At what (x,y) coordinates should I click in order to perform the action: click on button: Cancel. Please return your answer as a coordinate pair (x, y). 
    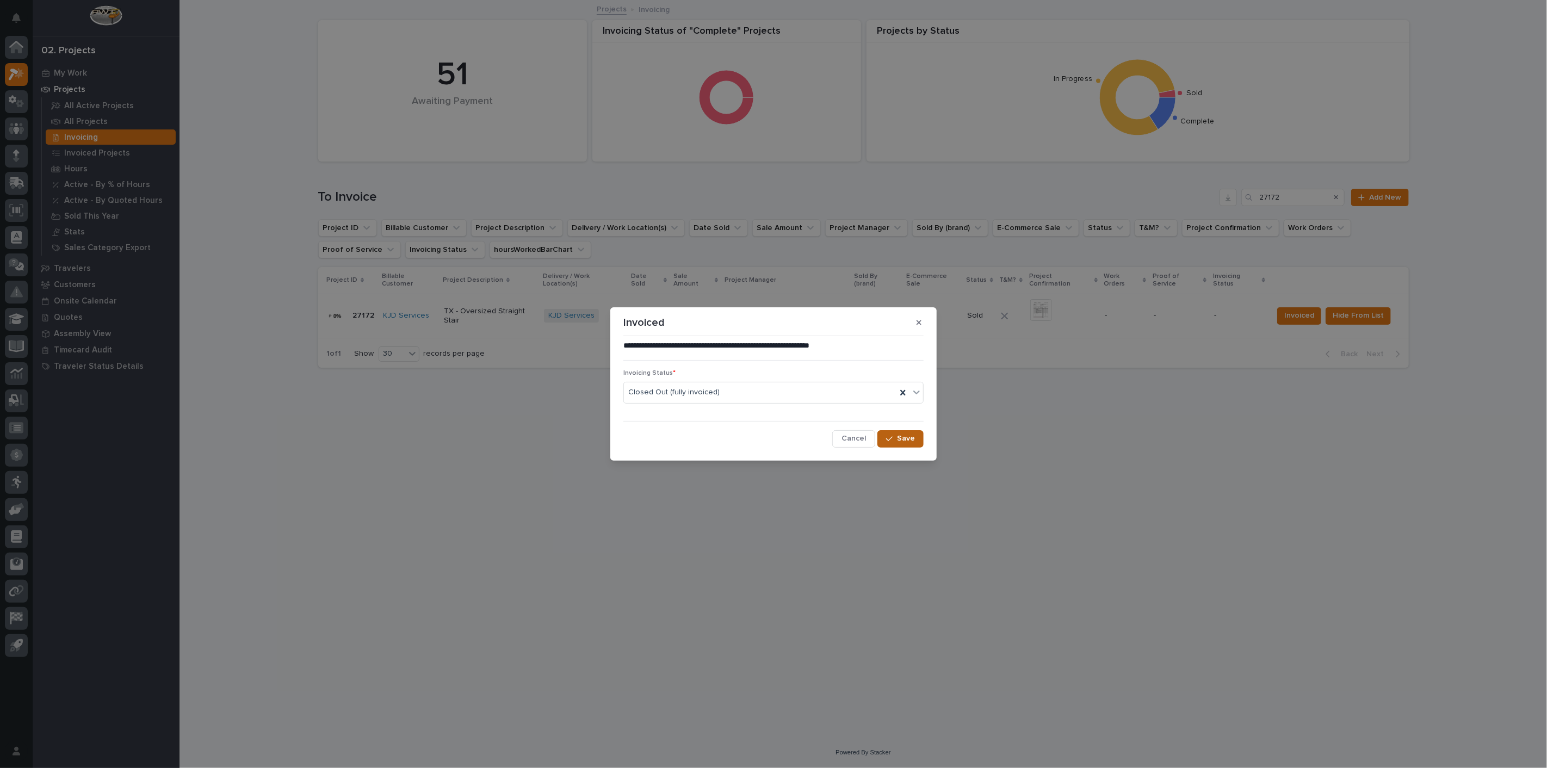
    Looking at the image, I should click on (853, 439).